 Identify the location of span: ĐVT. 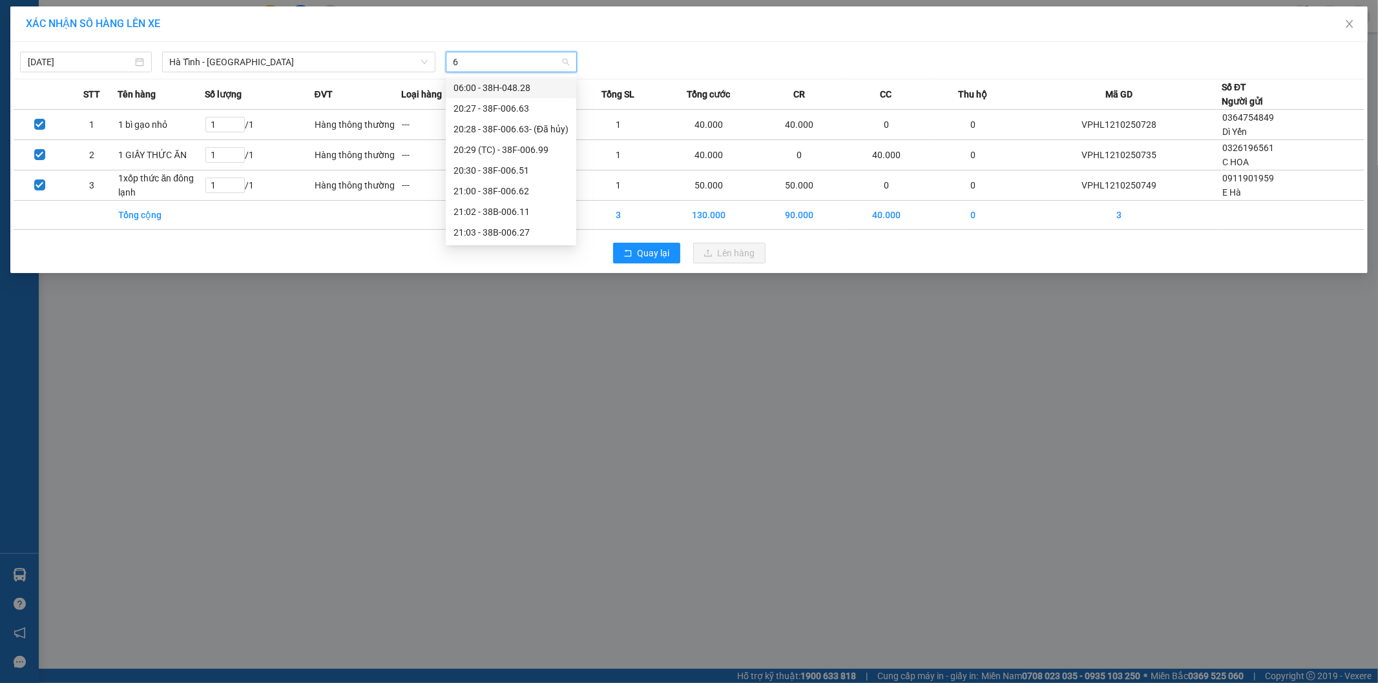
(324, 94).